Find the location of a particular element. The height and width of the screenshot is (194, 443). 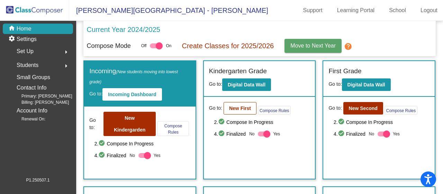

a: Learning Portal is located at coordinates (356, 10).